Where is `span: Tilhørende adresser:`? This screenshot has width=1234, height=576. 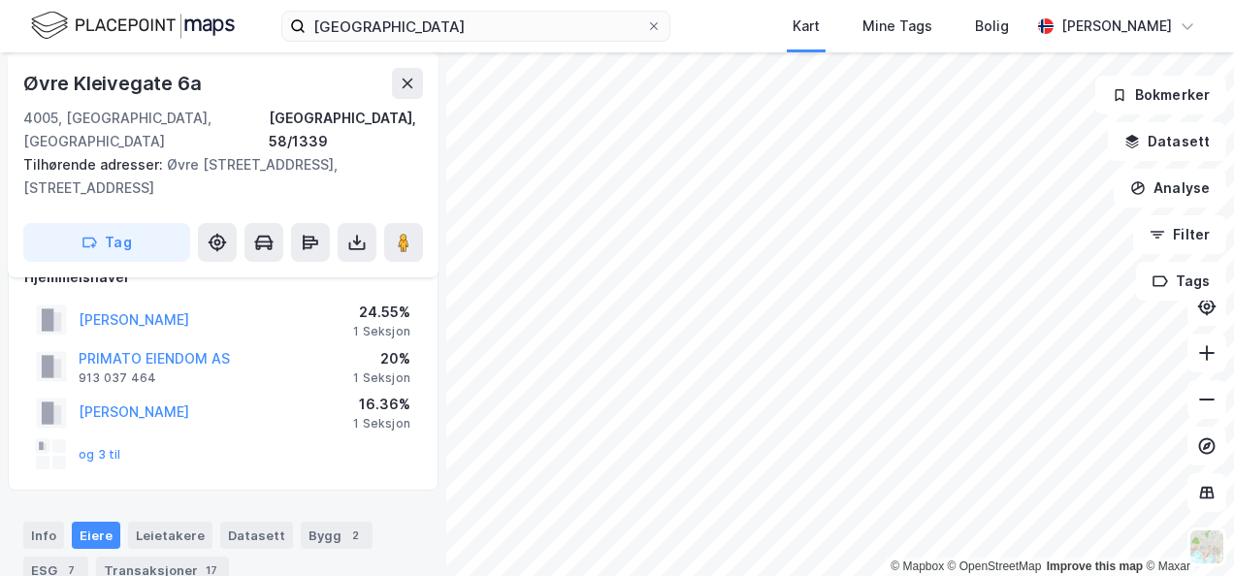
span: Tilhørende adresser: is located at coordinates (95, 164).